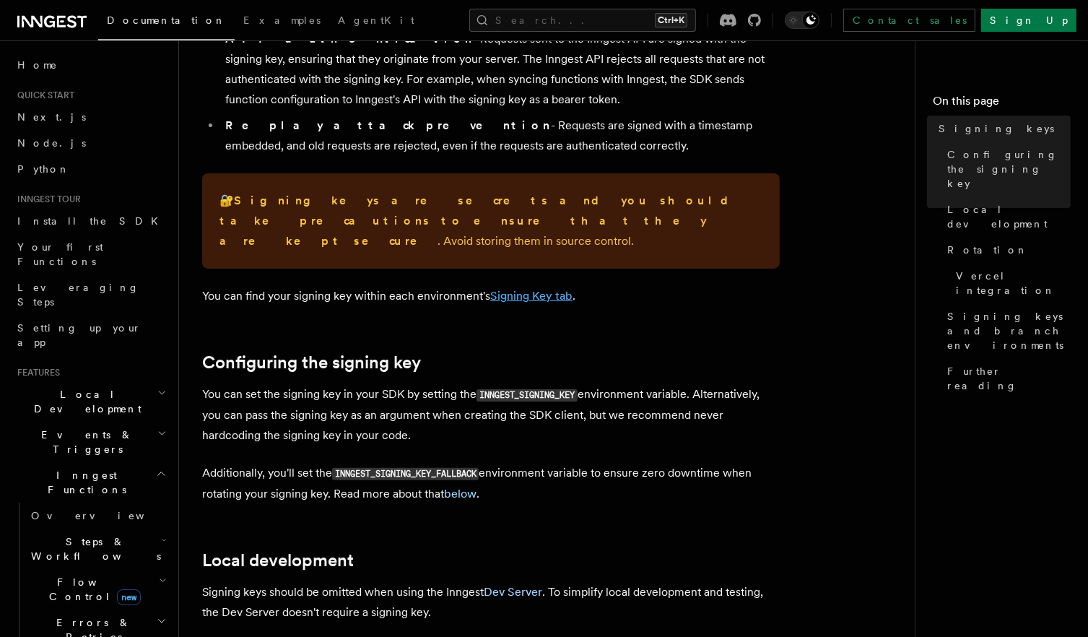 The image size is (1088, 637). I want to click on a: Your first Functions, so click(90, 254).